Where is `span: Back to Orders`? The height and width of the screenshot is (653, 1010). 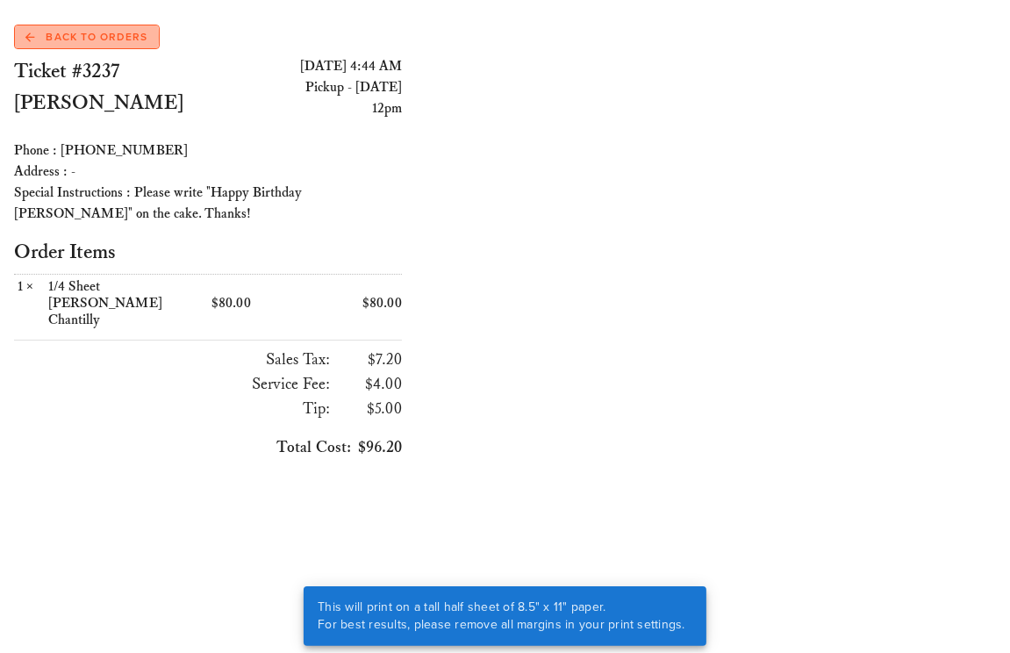
span: Back to Orders is located at coordinates (86, 37).